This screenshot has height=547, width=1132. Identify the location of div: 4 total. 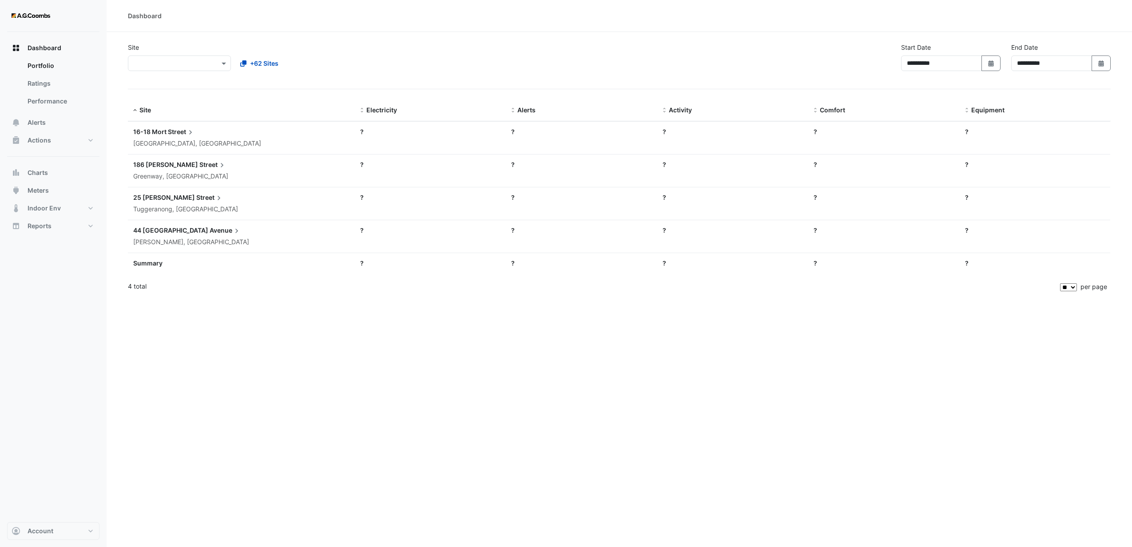
(593, 287).